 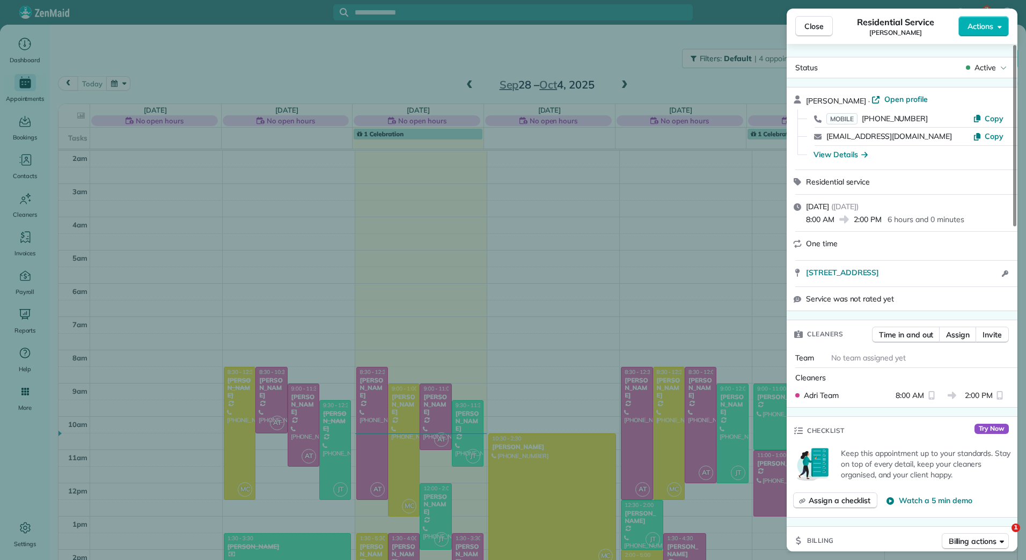 What do you see at coordinates (906, 335) in the screenshot?
I see `span: Time in and out` at bounding box center [906, 335].